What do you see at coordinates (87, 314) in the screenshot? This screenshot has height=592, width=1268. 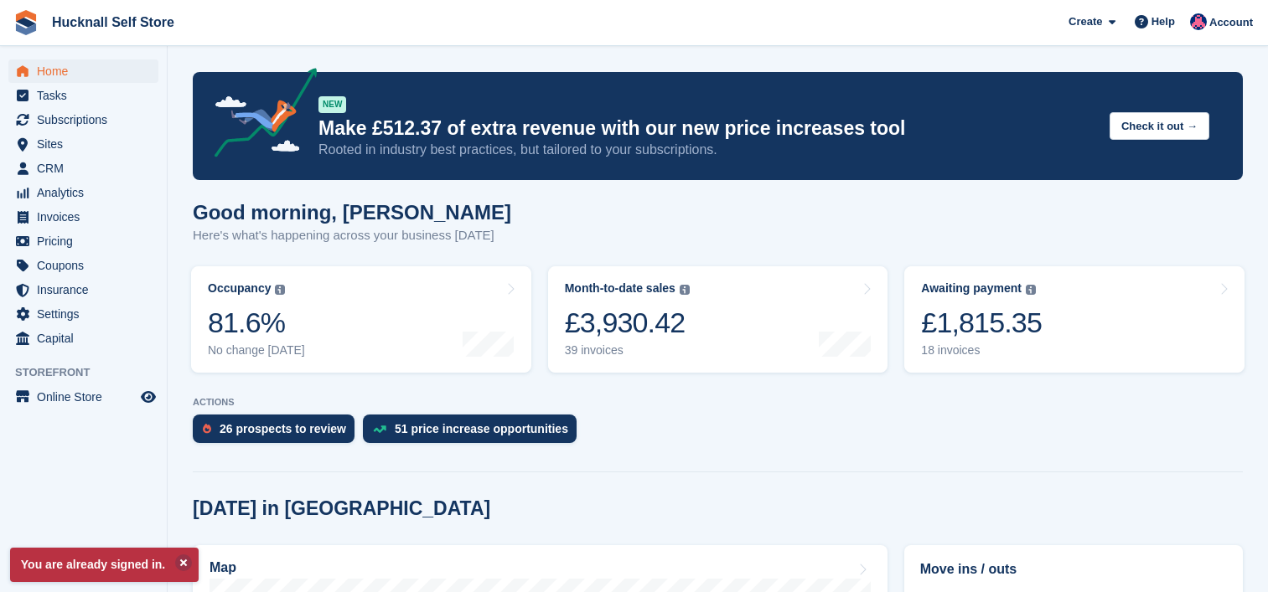 I see `span: Settings` at bounding box center [87, 314].